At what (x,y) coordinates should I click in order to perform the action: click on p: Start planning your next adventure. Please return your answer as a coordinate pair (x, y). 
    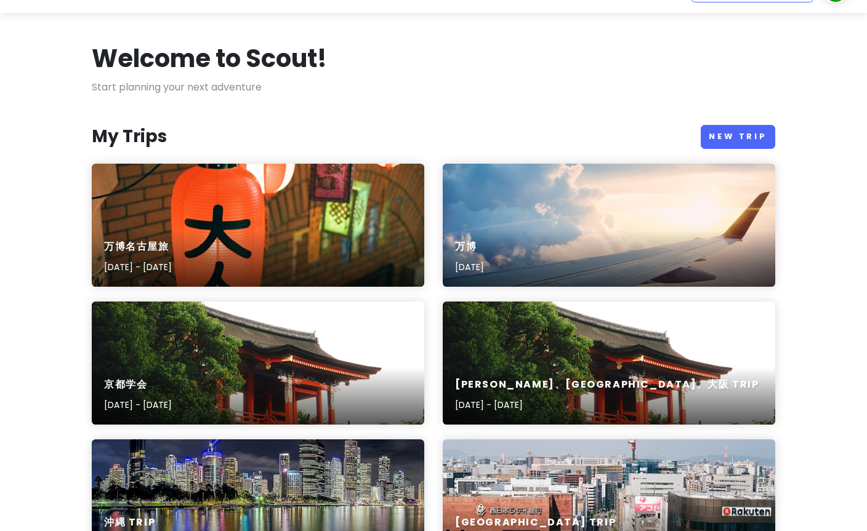
    Looking at the image, I should click on (434, 87).